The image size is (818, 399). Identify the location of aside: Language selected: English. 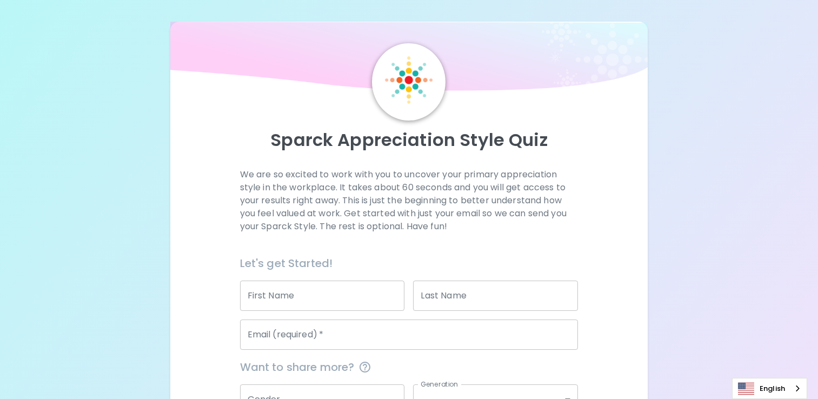
(770, 388).